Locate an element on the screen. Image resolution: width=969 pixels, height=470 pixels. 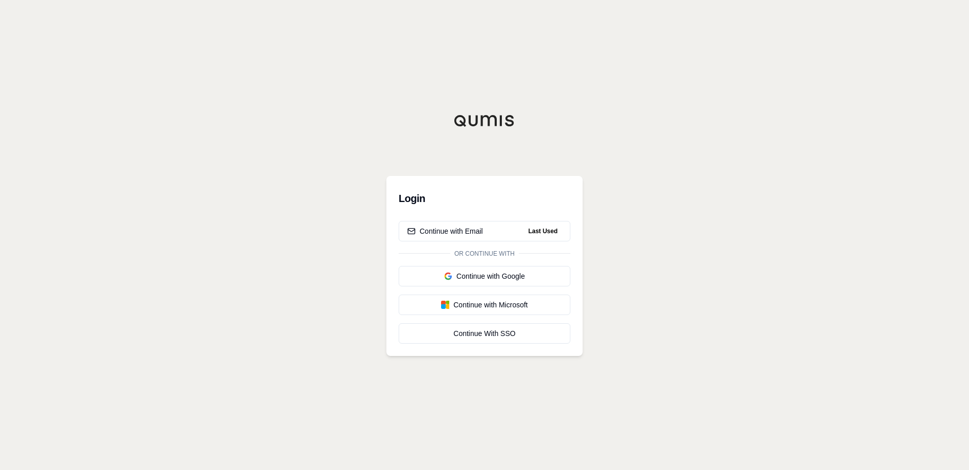
h3: Login is located at coordinates (484, 198).